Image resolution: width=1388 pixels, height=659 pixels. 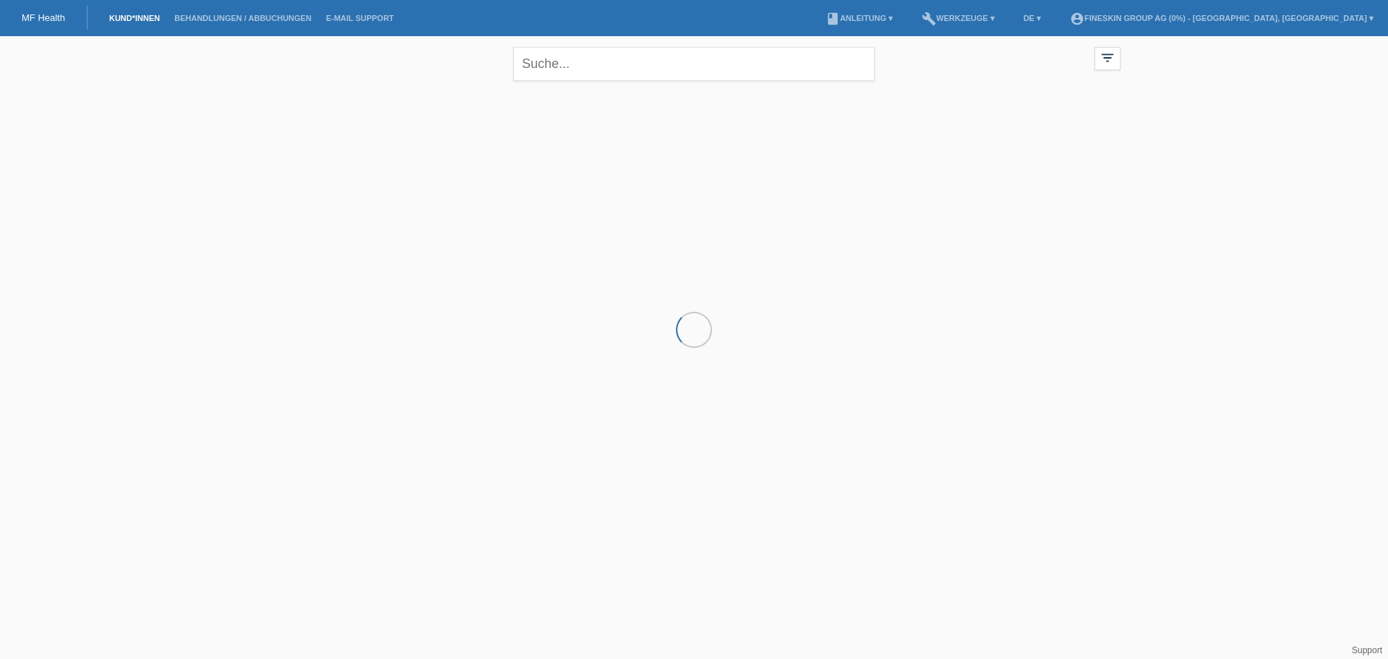 What do you see at coordinates (1108, 58) in the screenshot?
I see `i: filter_list` at bounding box center [1108, 58].